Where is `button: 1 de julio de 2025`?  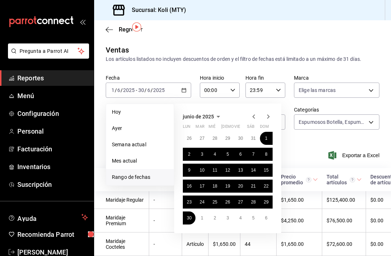 button: 1 de julio de 2025 is located at coordinates (202, 218).